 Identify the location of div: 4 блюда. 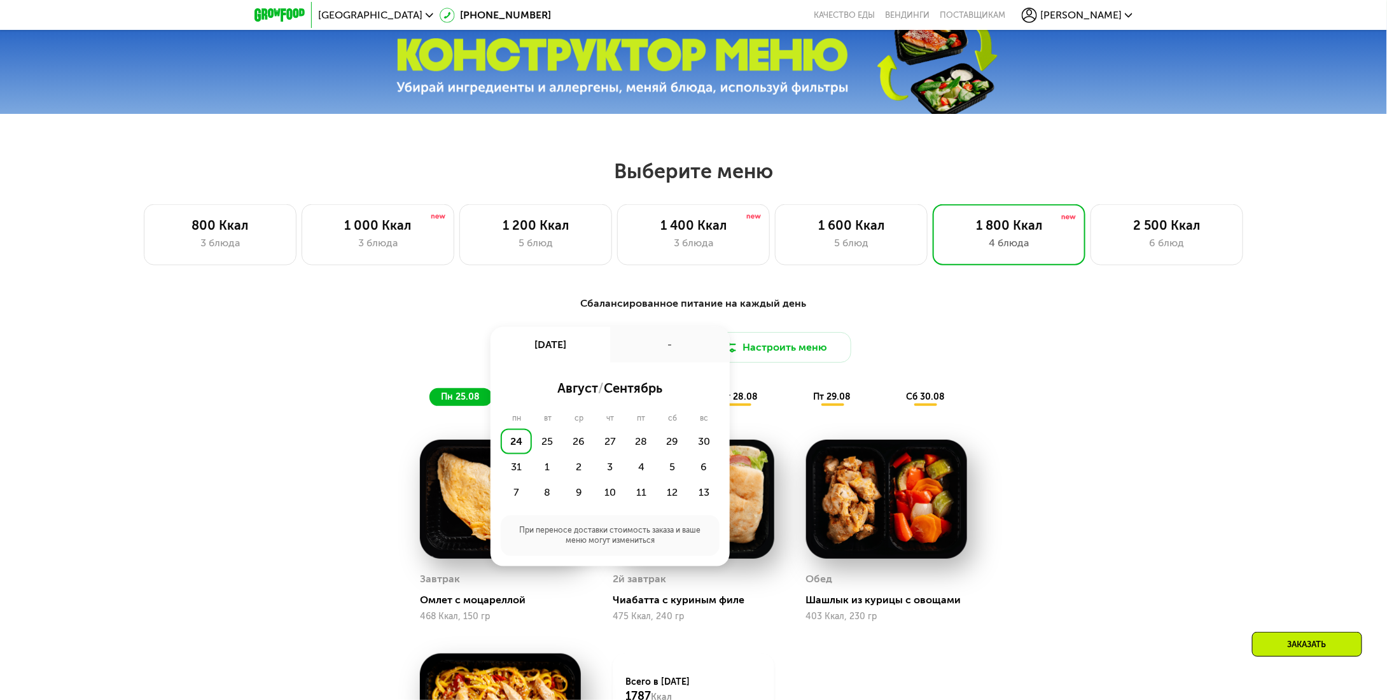
(1009, 243).